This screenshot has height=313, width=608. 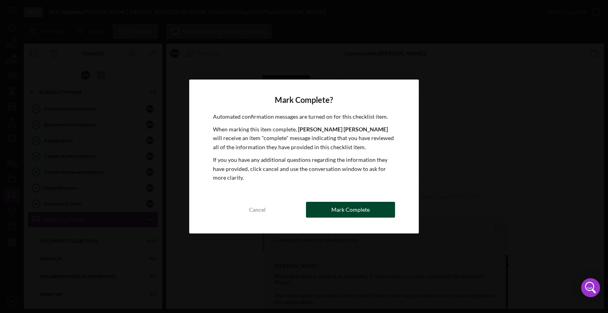 What do you see at coordinates (257, 210) in the screenshot?
I see `button: Cancel` at bounding box center [257, 210].